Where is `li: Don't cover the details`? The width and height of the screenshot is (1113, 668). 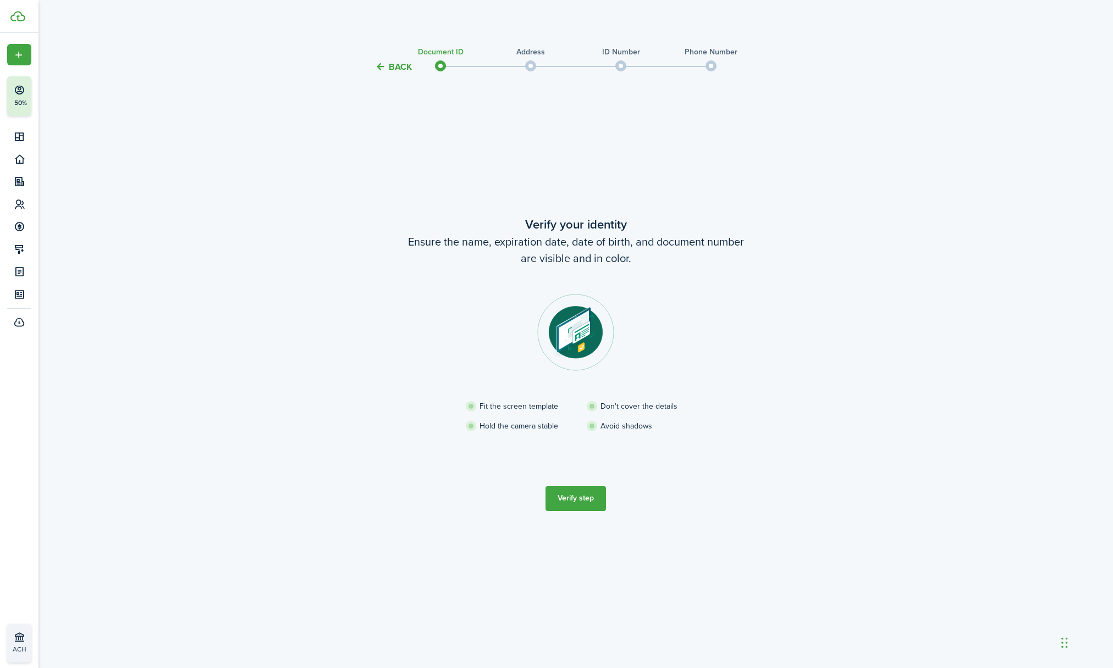
li: Don't cover the details is located at coordinates (647, 406).